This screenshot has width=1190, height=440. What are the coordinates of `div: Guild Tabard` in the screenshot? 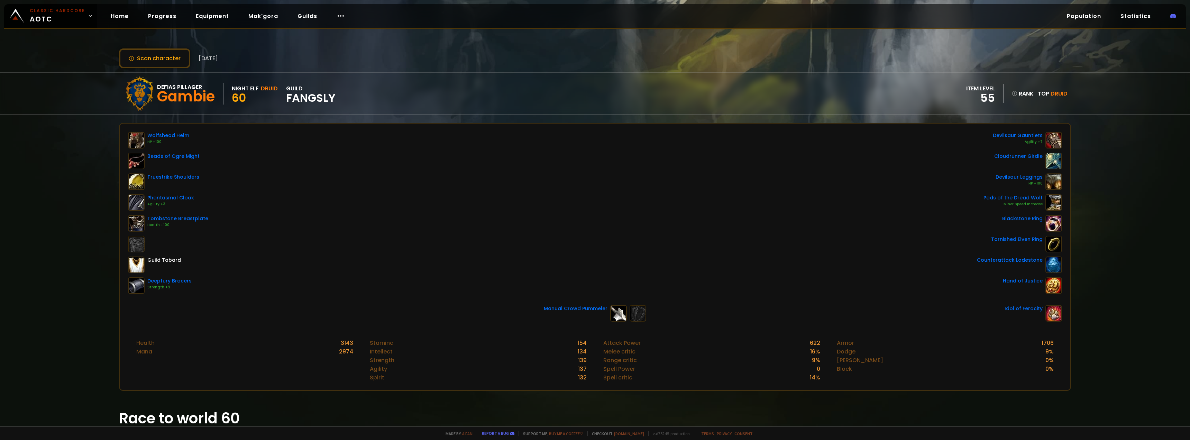 It's located at (164, 260).